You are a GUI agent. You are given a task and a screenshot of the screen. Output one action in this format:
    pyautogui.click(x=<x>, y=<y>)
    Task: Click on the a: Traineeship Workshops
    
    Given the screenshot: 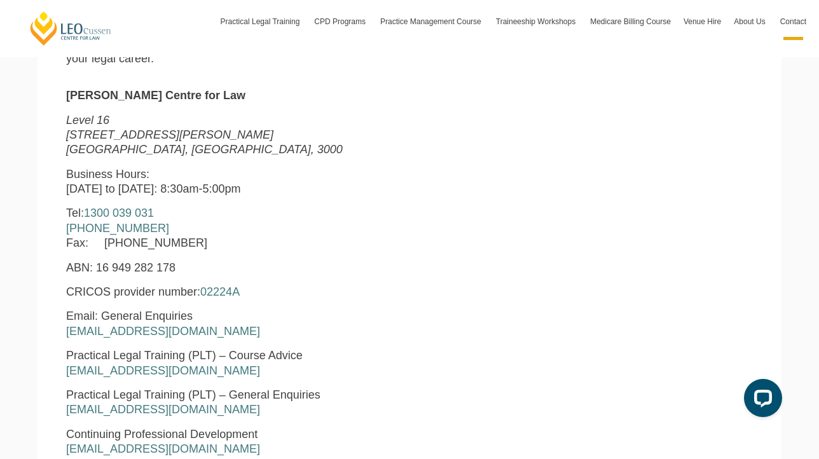 What is the action you would take?
    pyautogui.click(x=537, y=22)
    